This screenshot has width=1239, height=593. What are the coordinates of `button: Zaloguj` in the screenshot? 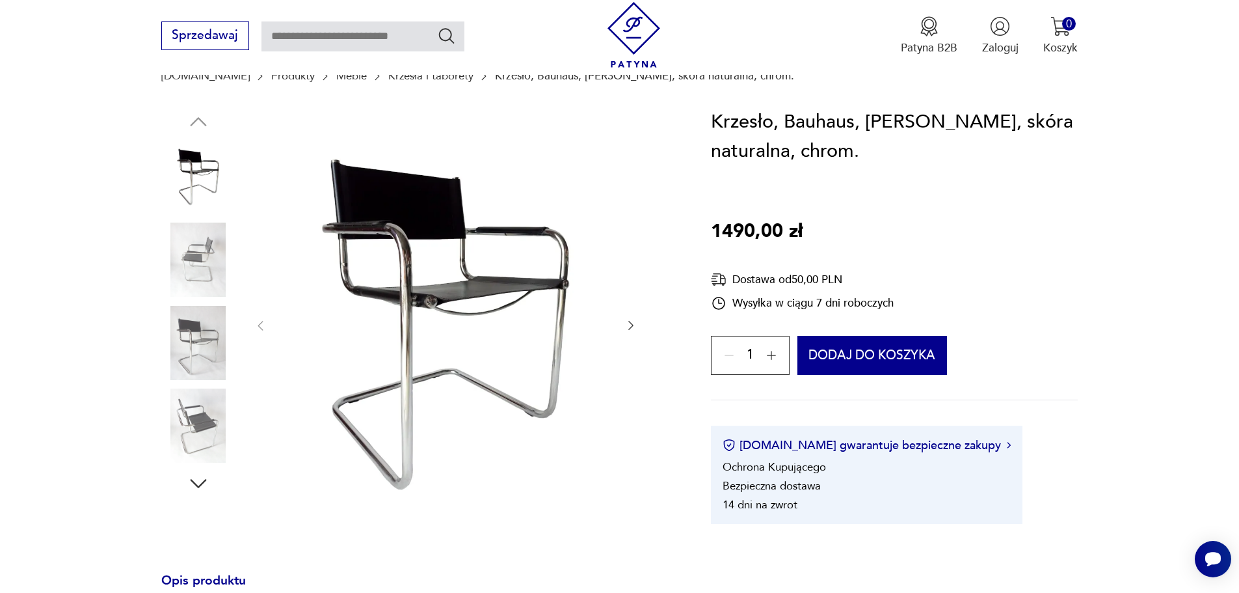 It's located at (1001, 36).